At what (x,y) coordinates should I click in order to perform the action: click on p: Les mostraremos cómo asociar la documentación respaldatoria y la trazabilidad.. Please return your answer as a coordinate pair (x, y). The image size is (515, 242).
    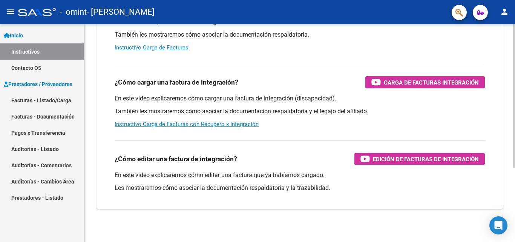
    Looking at the image, I should click on (300, 188).